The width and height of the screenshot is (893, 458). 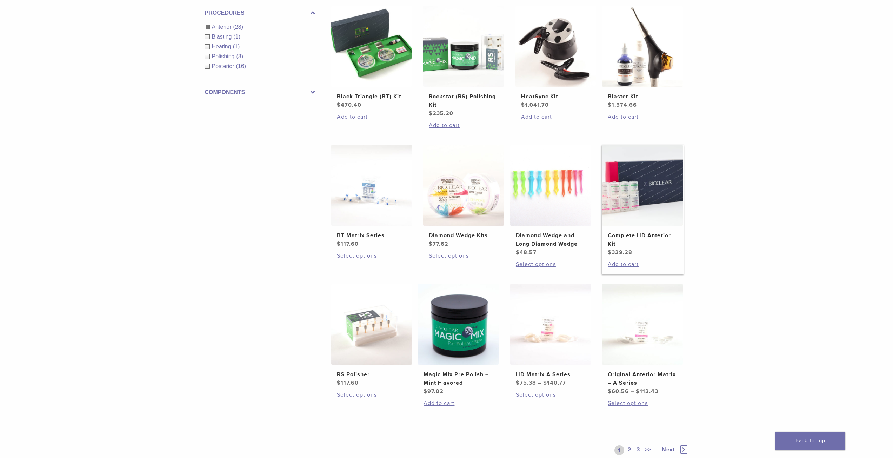 What do you see at coordinates (222, 46) in the screenshot?
I see `span: Heating` at bounding box center [222, 46].